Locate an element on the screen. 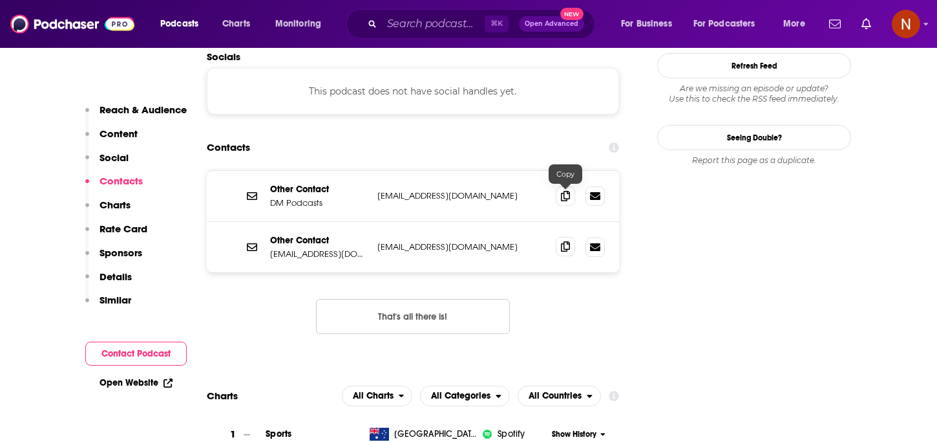  span: Logged in as AdelNBM is located at coordinates (906, 24).